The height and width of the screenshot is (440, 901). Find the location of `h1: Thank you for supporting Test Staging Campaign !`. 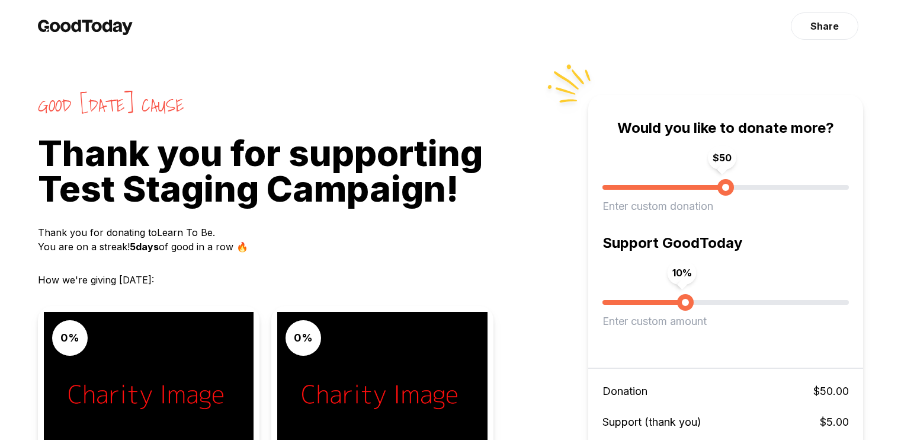

h1: Thank you for supporting Test Staging Campaign ! is located at coordinates (313, 171).